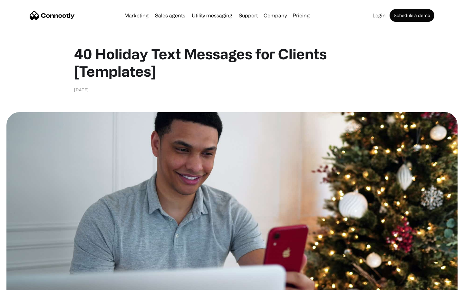  I want to click on a: Schedule a demo, so click(412, 15).